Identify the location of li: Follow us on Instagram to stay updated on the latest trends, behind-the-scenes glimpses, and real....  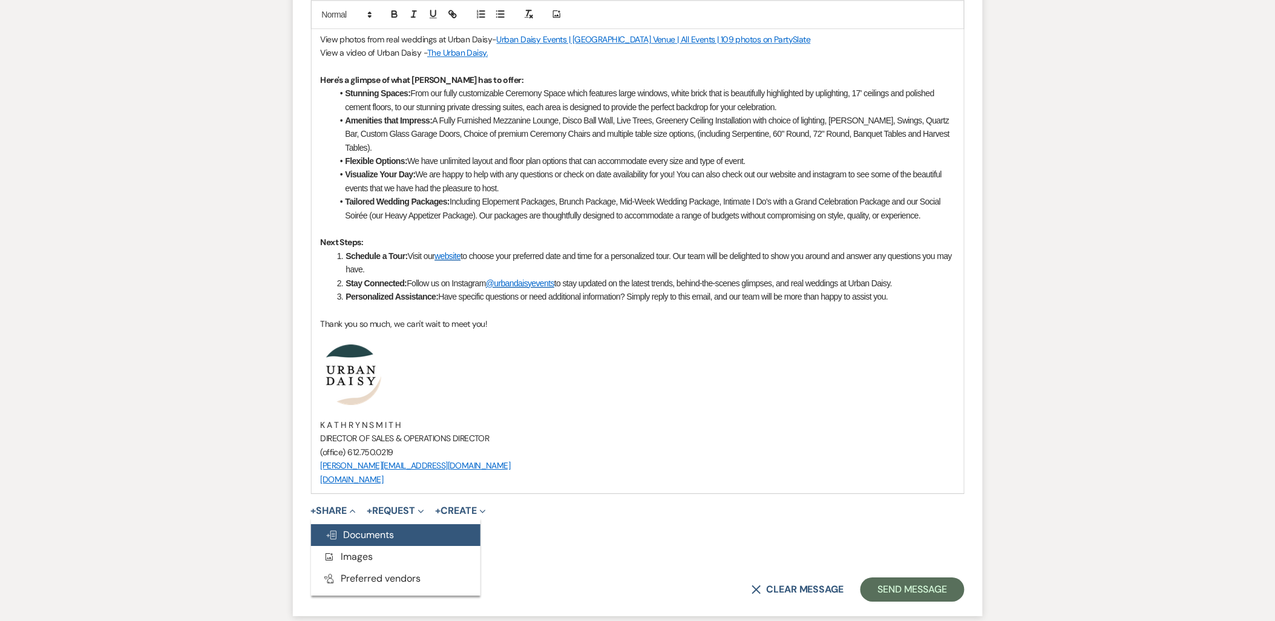
(644, 283).